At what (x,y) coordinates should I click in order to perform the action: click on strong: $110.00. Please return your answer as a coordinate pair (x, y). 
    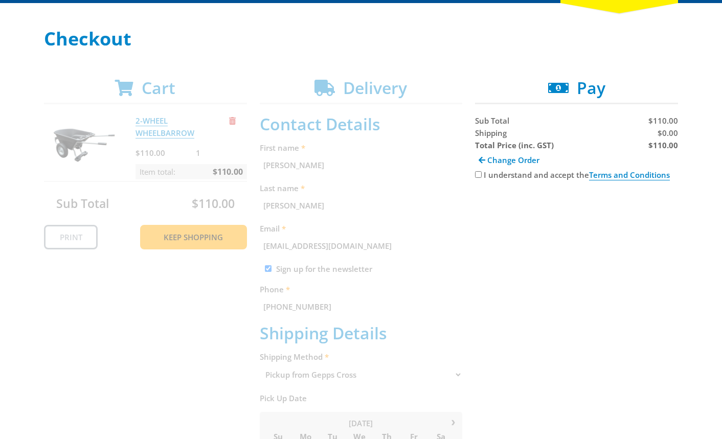
    Looking at the image, I should click on (663, 145).